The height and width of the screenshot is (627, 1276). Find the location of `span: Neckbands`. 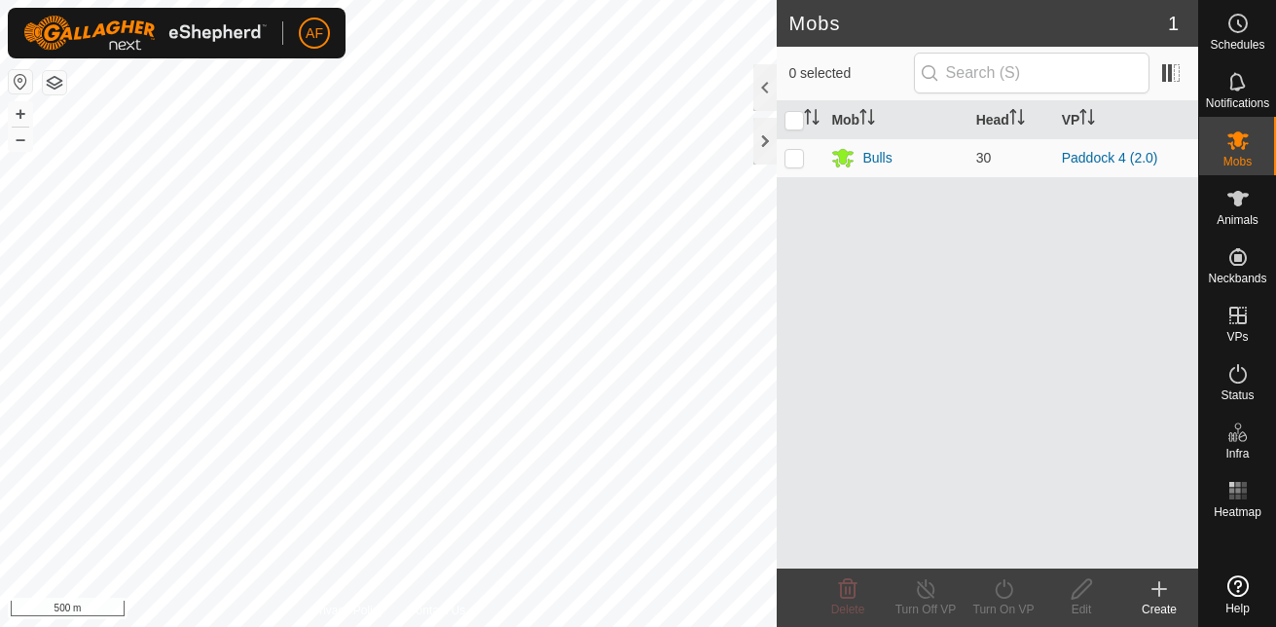

span: Neckbands is located at coordinates (1237, 278).